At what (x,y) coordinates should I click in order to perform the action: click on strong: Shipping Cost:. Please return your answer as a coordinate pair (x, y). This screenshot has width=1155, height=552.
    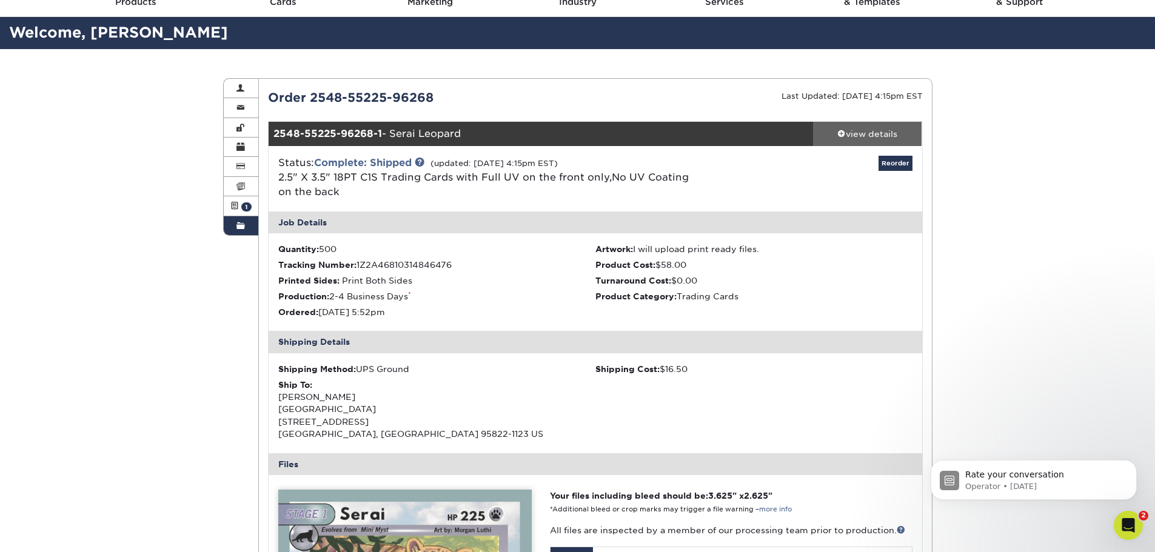
    Looking at the image, I should click on (627, 369).